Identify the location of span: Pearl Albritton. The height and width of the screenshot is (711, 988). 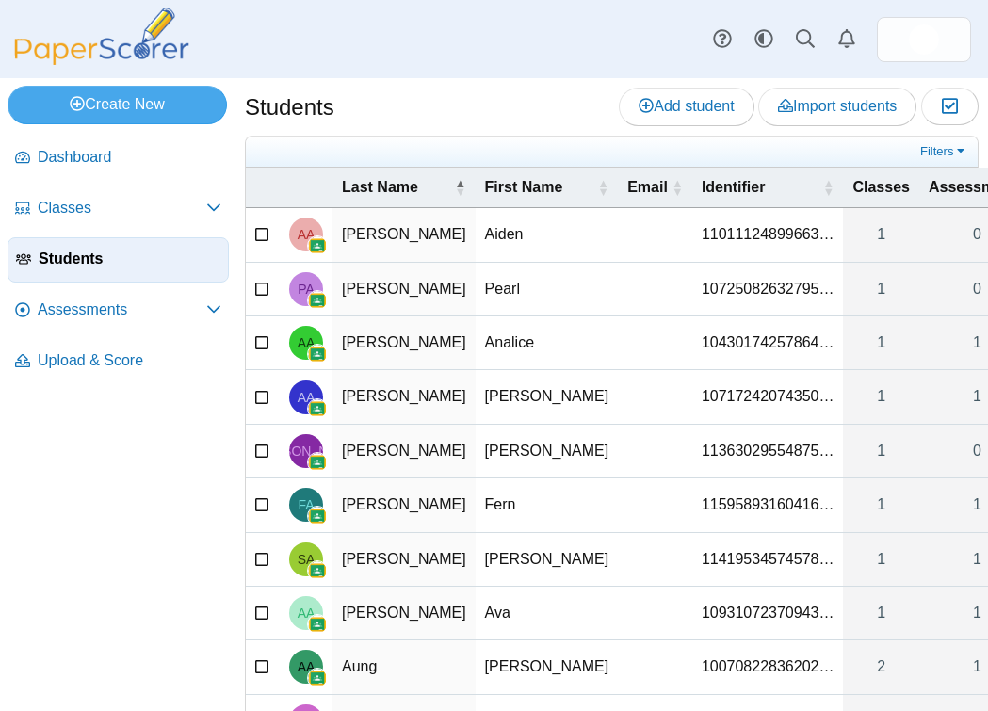
(306, 289).